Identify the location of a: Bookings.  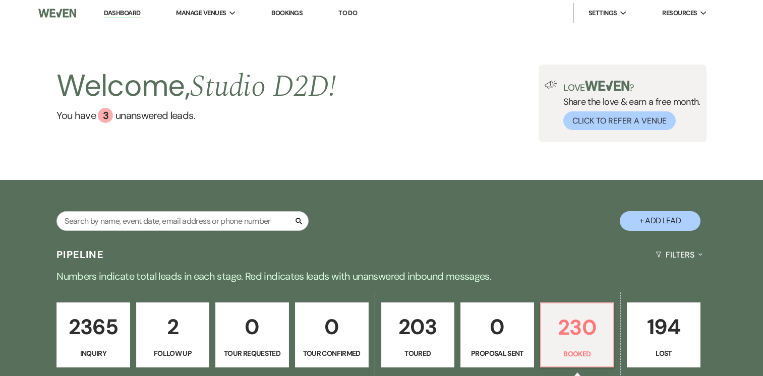
(287, 13).